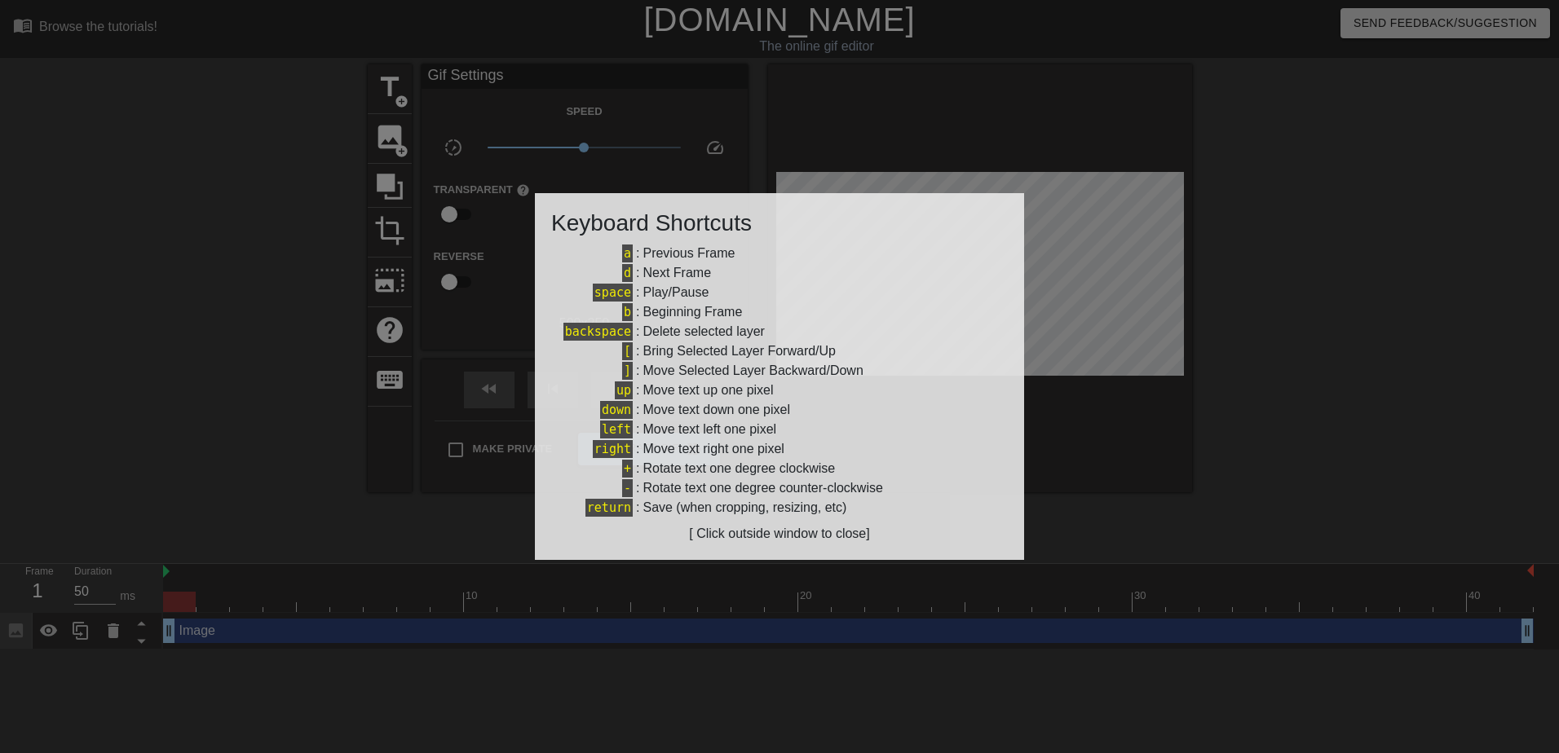  What do you see at coordinates (612, 449) in the screenshot?
I see `span: right` at bounding box center [612, 449].